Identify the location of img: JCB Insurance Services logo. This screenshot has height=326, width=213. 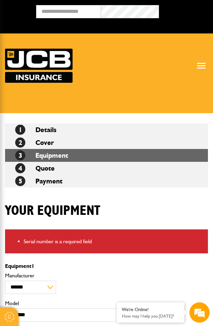
(39, 65).